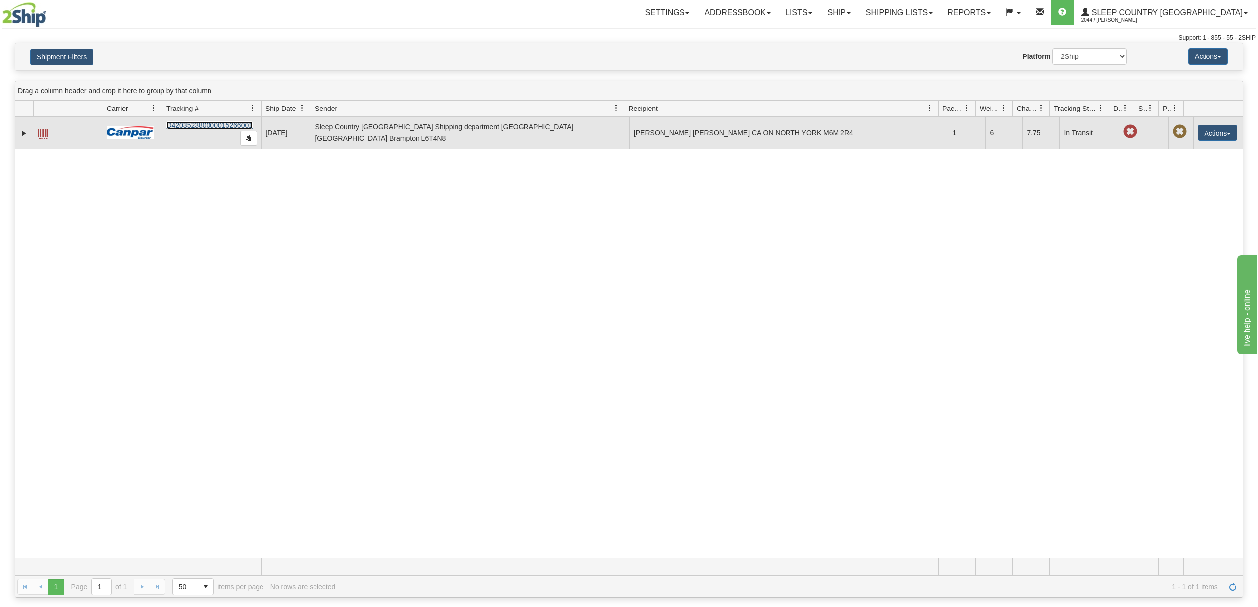  Describe the element at coordinates (1076, 109) in the screenshot. I see `span: Tracking Status` at that location.